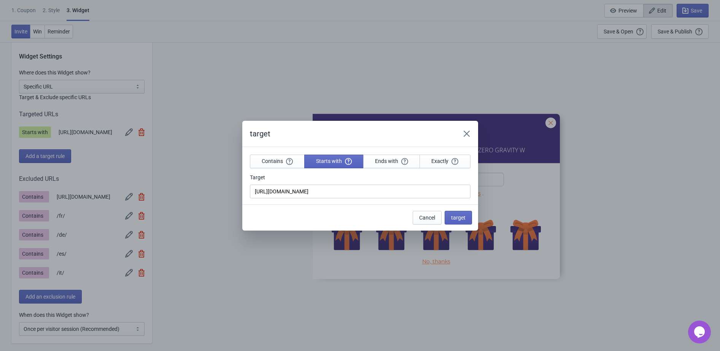 This screenshot has height=351, width=720. I want to click on button: Starts with, so click(334, 162).